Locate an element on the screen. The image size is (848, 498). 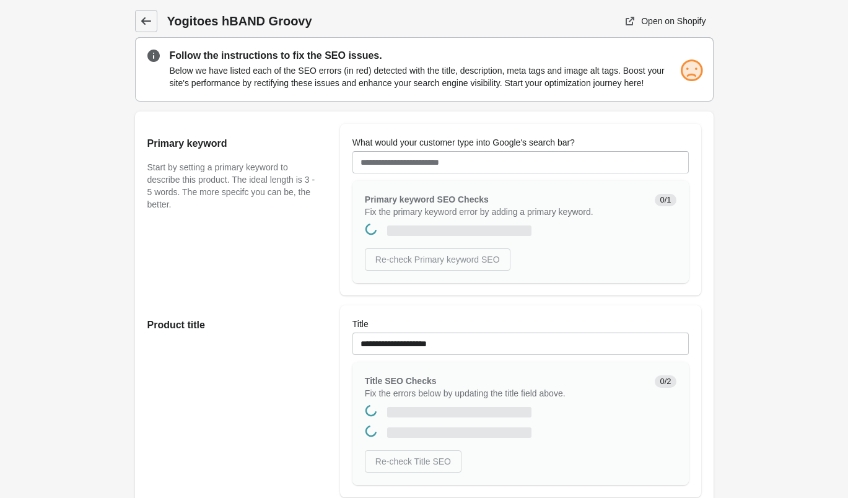
span: 0/2 is located at coordinates (665, 382).